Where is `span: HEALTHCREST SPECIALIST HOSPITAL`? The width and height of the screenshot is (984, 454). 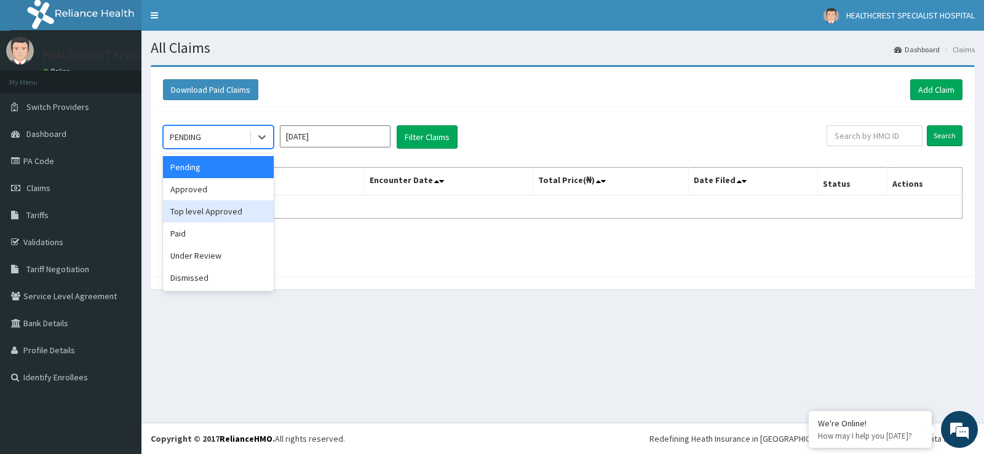
span: HEALTHCREST SPECIALIST HOSPITAL is located at coordinates (910, 15).